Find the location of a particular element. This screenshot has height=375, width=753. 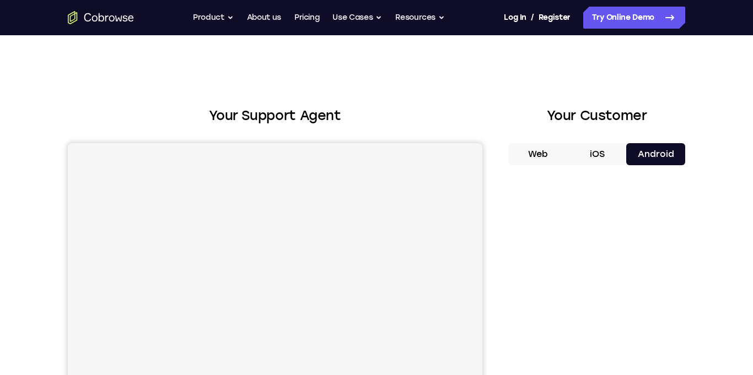

a: About us is located at coordinates (264, 18).